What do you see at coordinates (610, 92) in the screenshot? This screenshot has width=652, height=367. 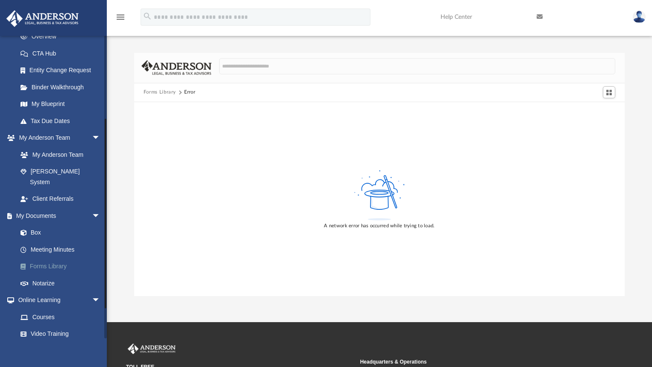 I see `button: Switch to Grid View` at bounding box center [610, 92].